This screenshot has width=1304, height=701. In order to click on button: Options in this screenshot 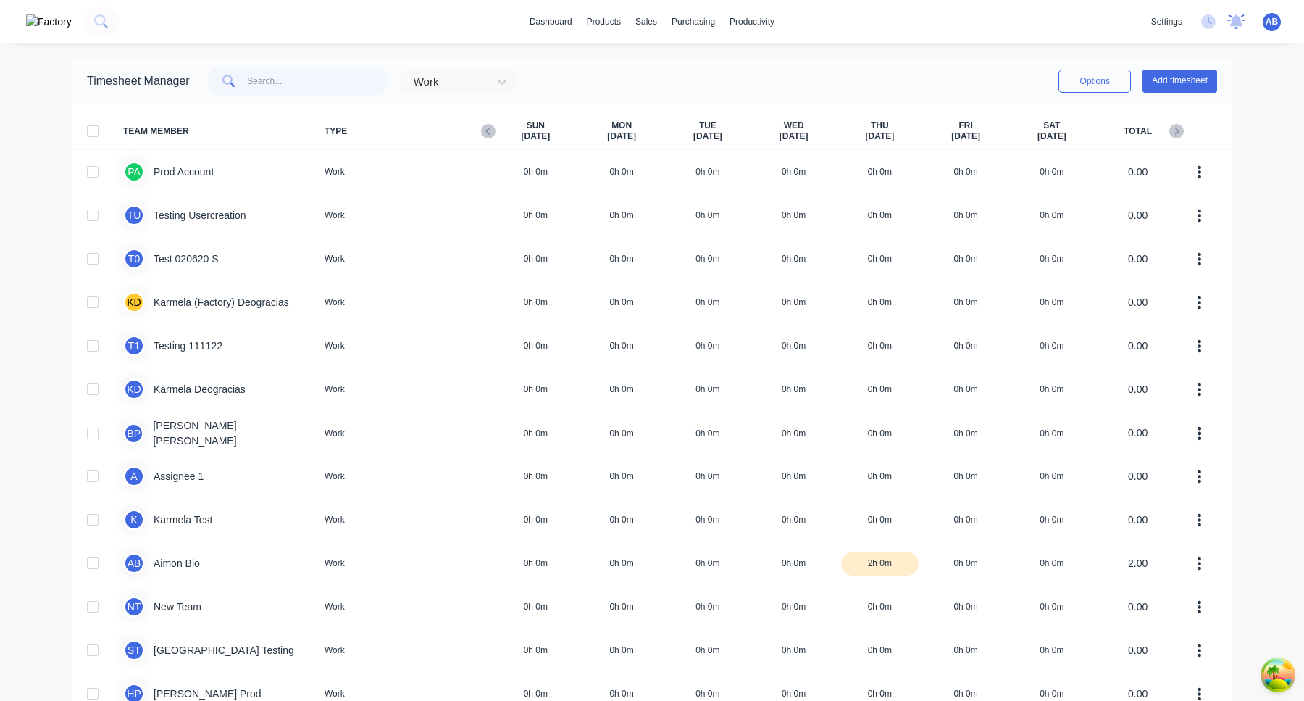, I will do `click(1095, 81)`.